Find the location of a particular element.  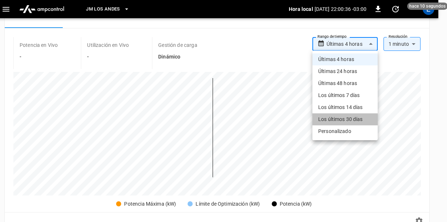

li: Los últimos 7 días is located at coordinates (345, 95).